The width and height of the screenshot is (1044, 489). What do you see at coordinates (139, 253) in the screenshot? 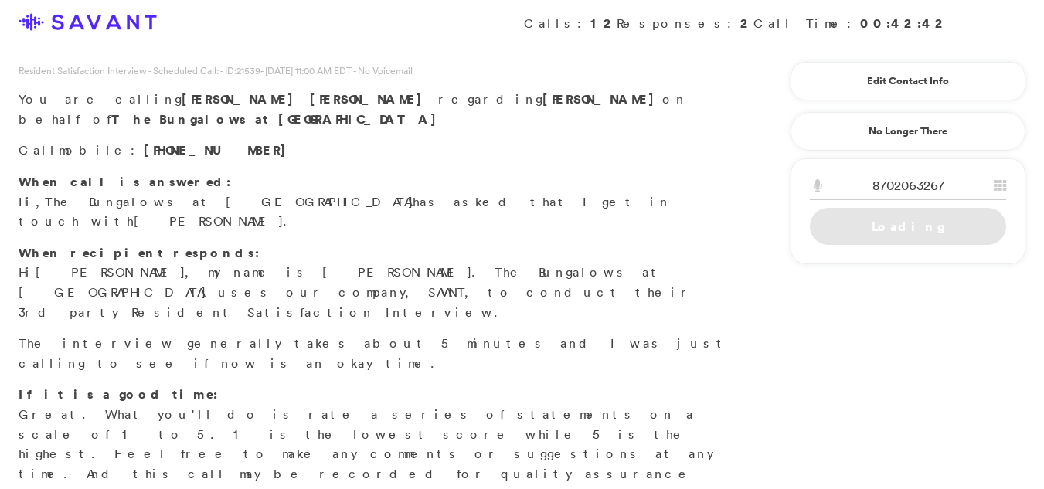
I see `strong: When recipient responds:` at bounding box center [139, 253].